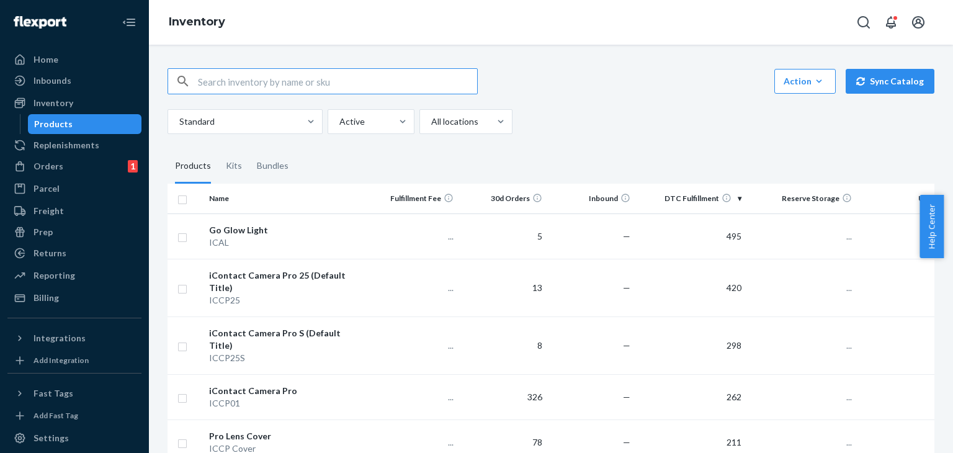  I want to click on div: Parcel, so click(47, 189).